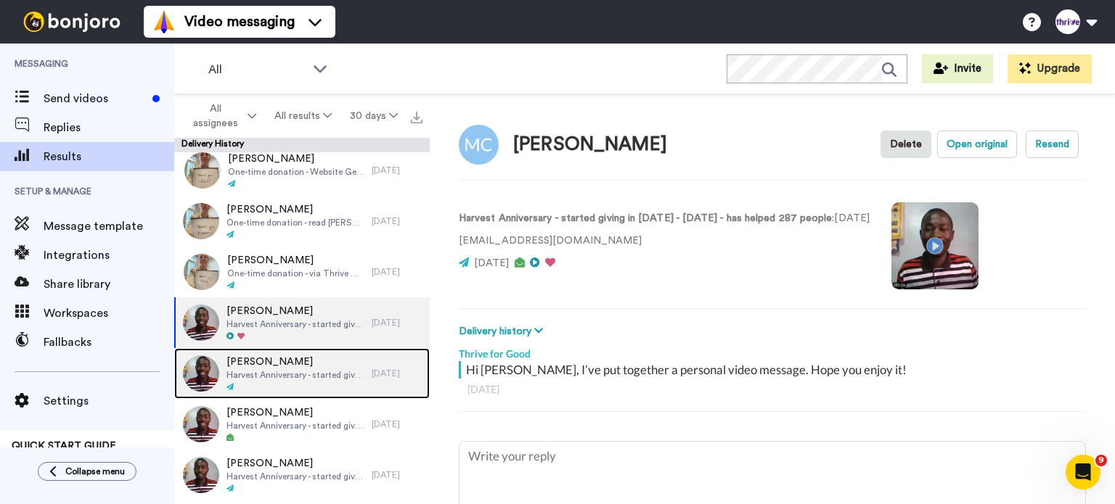  I want to click on img: 85f5bd1c-6e0c-41a5-b2d7-dd4e8ed1a872-thumb.jpg, so click(201, 323).